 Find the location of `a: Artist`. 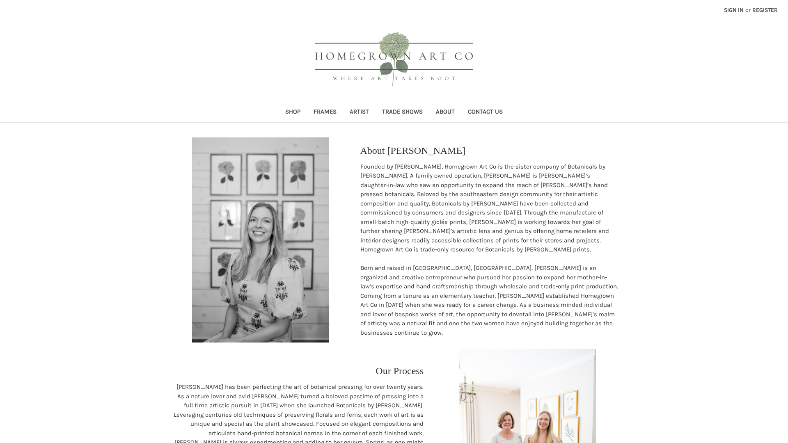

a: Artist is located at coordinates (359, 112).